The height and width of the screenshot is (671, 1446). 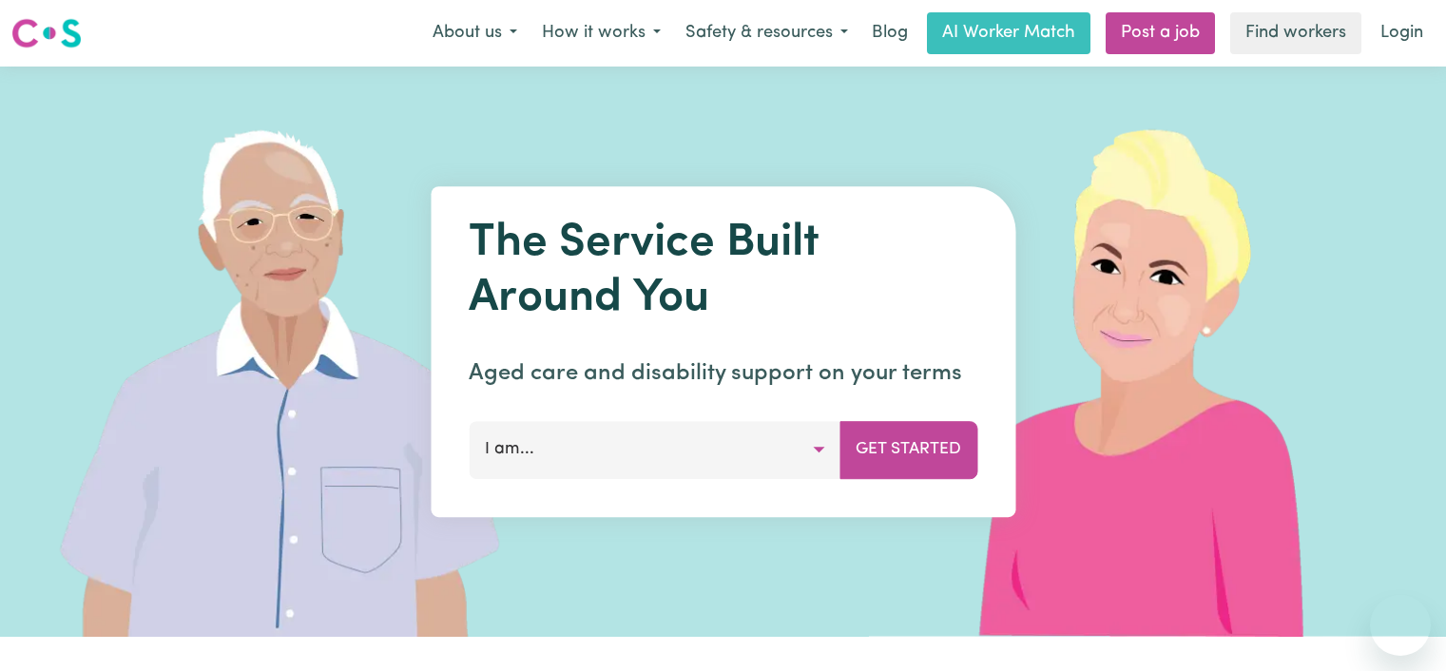 What do you see at coordinates (654, 450) in the screenshot?
I see `button: I am...` at bounding box center [654, 450].